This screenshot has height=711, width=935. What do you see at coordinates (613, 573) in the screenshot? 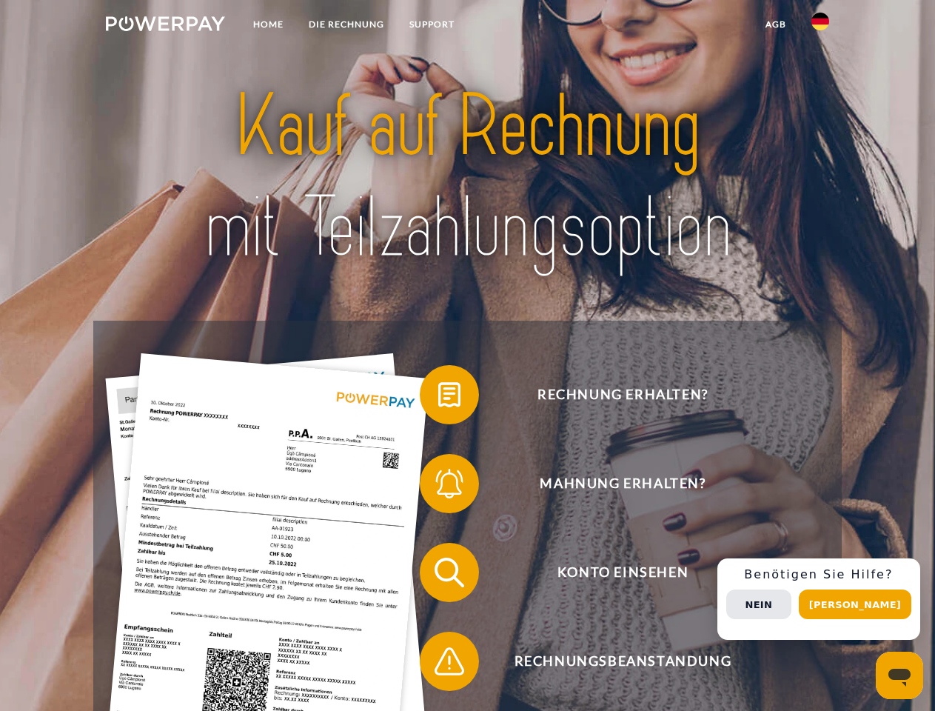
I see `a: Konto einsehen` at bounding box center [613, 573].